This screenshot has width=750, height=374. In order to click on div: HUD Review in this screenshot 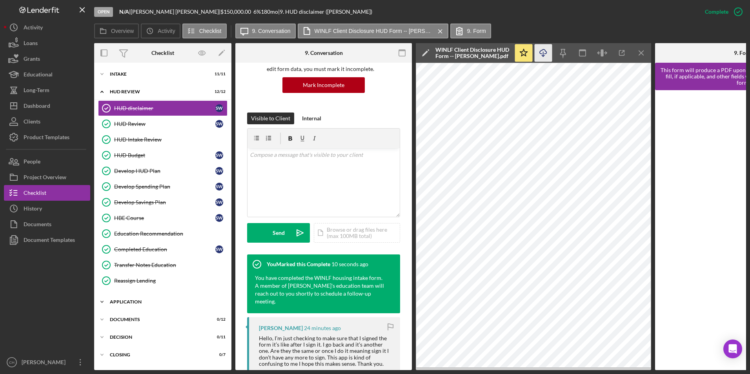, I will do `click(158, 92)`.